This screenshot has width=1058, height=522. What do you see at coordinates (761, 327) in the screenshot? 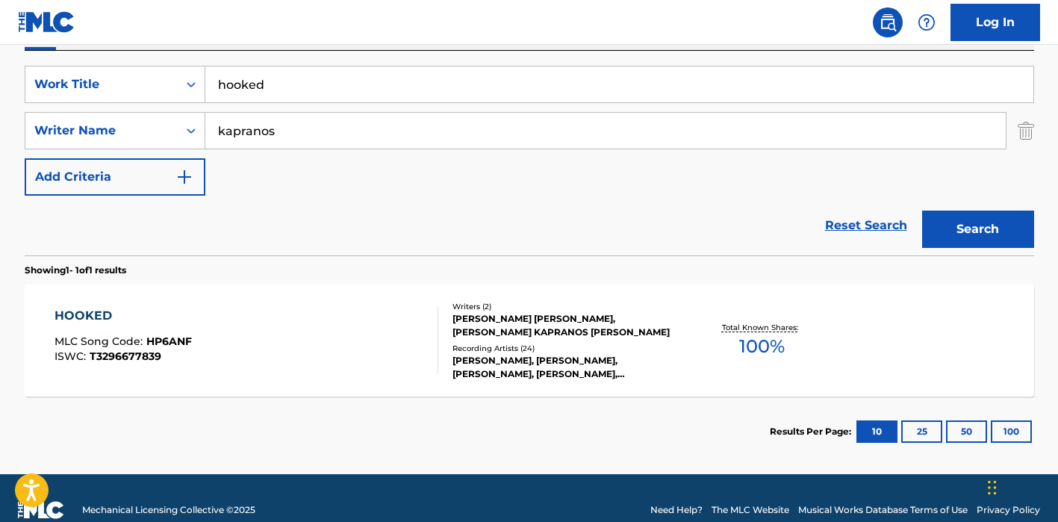
I see `p: Total Known Shares:` at bounding box center [761, 327].